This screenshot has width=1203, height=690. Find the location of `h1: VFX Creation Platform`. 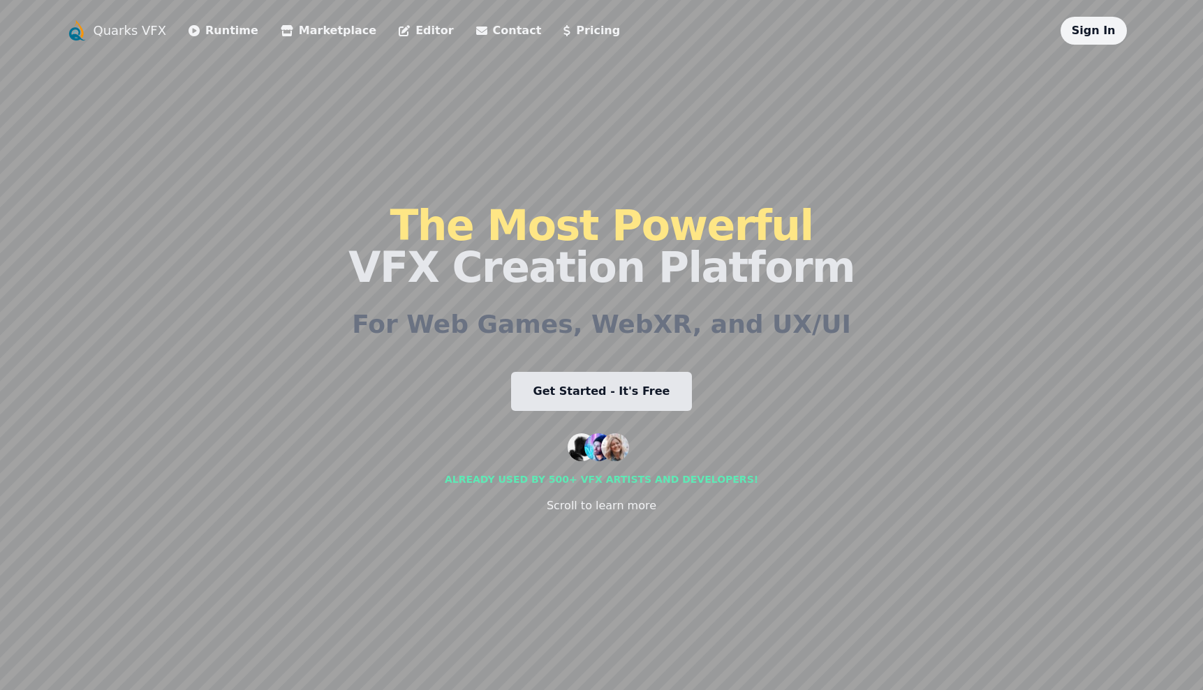

h1: VFX Creation Platform is located at coordinates (601, 246).